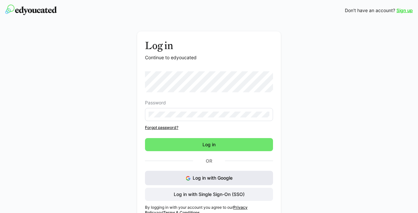  I want to click on img: edyoucated, so click(31, 10).